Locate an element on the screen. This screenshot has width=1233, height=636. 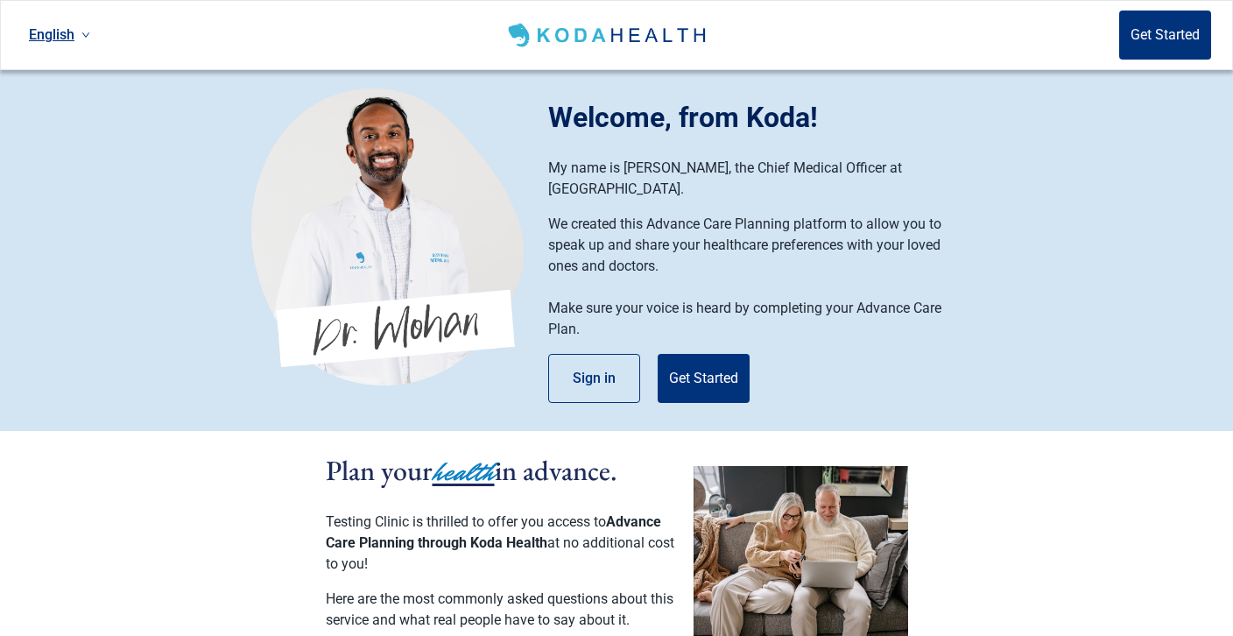
span: down is located at coordinates (86, 35).